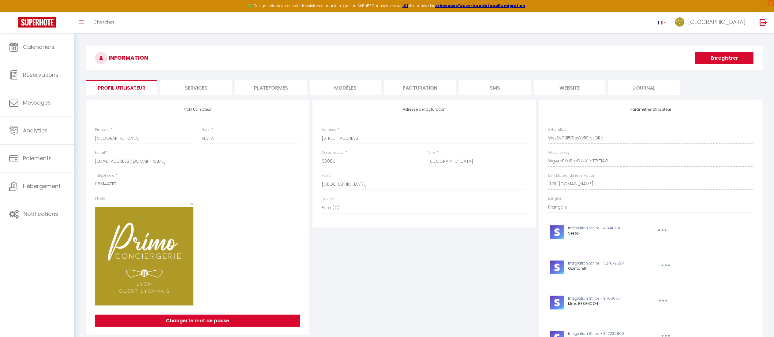  I want to click on label: Website key, so click(559, 153).